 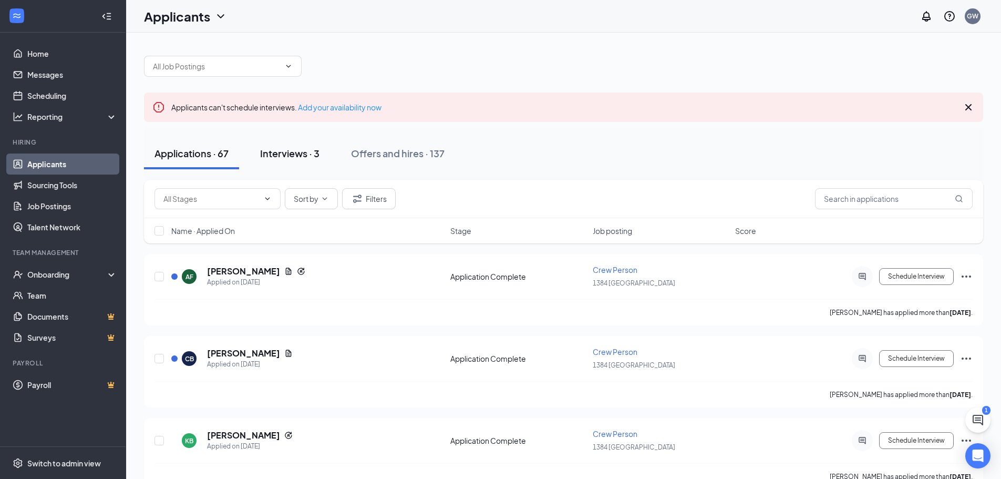 I want to click on a: PayrollCrown, so click(x=72, y=385).